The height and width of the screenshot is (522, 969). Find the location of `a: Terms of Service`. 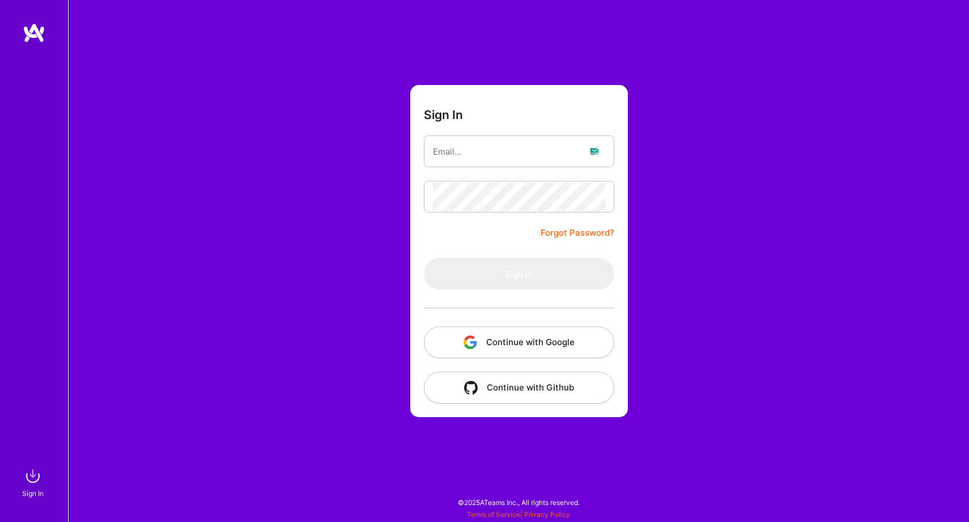

a: Terms of Service is located at coordinates (493, 514).